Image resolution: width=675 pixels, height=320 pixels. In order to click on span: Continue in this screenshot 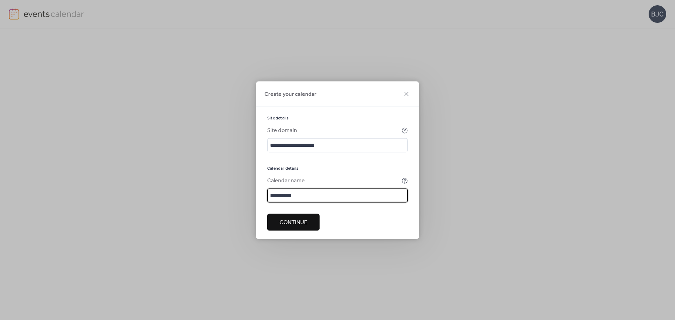, I will do `click(293, 222)`.